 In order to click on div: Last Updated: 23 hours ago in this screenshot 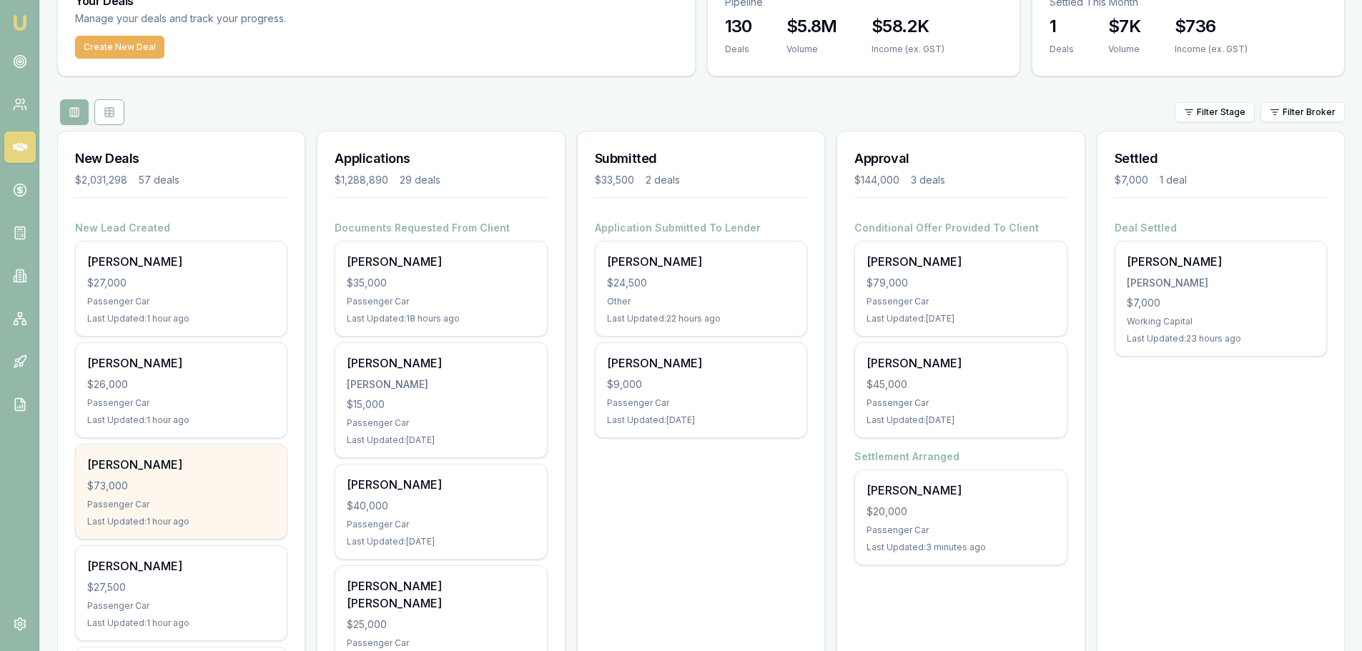, I will do `click(1220, 339)`.